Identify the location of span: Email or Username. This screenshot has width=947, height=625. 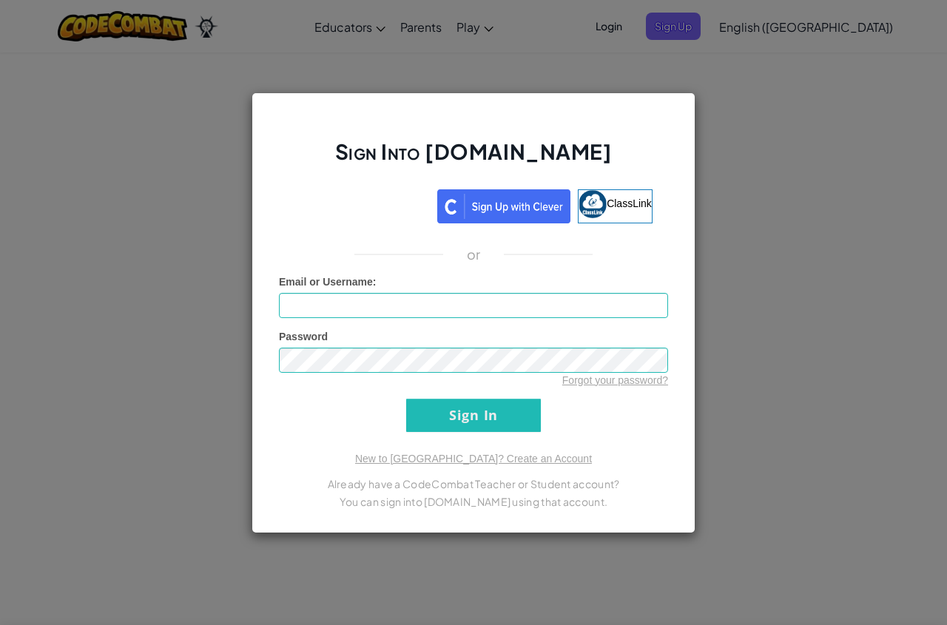
(326, 282).